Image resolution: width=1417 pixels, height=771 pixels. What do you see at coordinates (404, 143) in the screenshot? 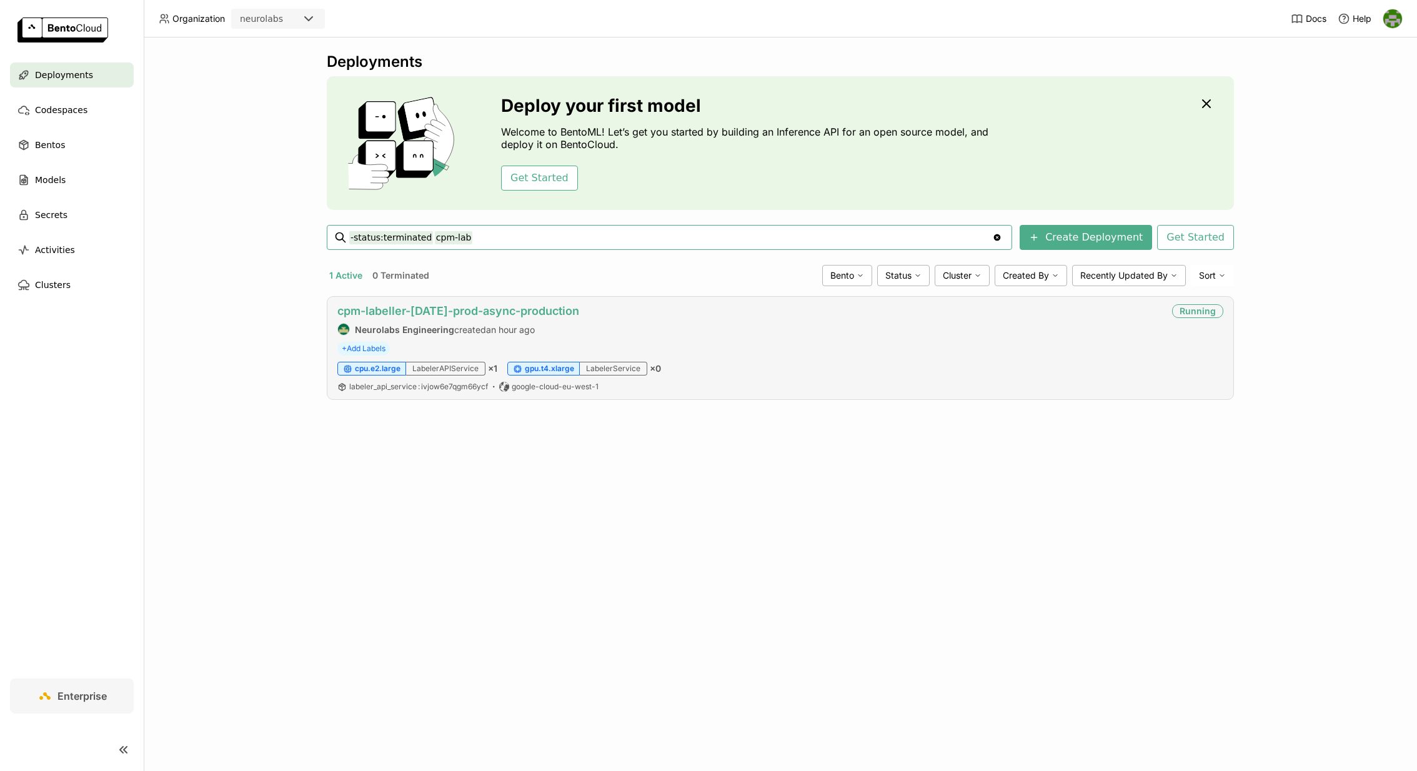
I see `img: cover onboarding` at bounding box center [404, 143].